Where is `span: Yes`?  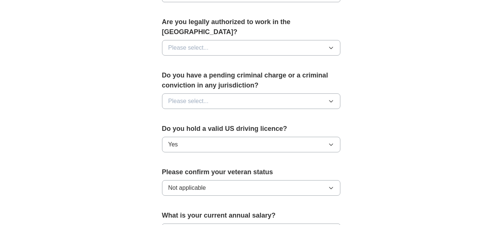 span: Yes is located at coordinates (173, 145).